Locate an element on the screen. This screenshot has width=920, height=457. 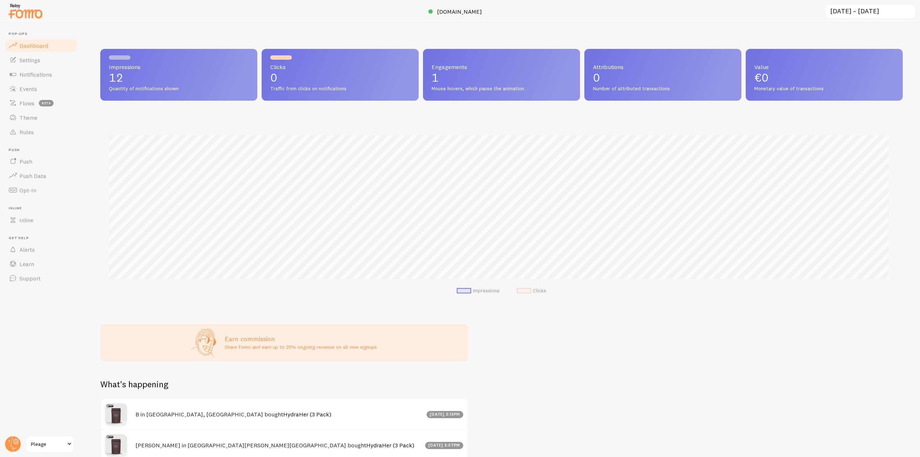
a: Events is located at coordinates (41, 89).